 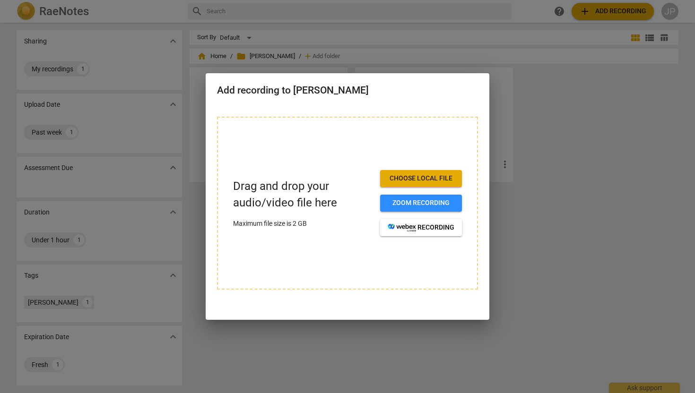 What do you see at coordinates (421, 203) in the screenshot?
I see `button: Zoom recording` at bounding box center [421, 203].